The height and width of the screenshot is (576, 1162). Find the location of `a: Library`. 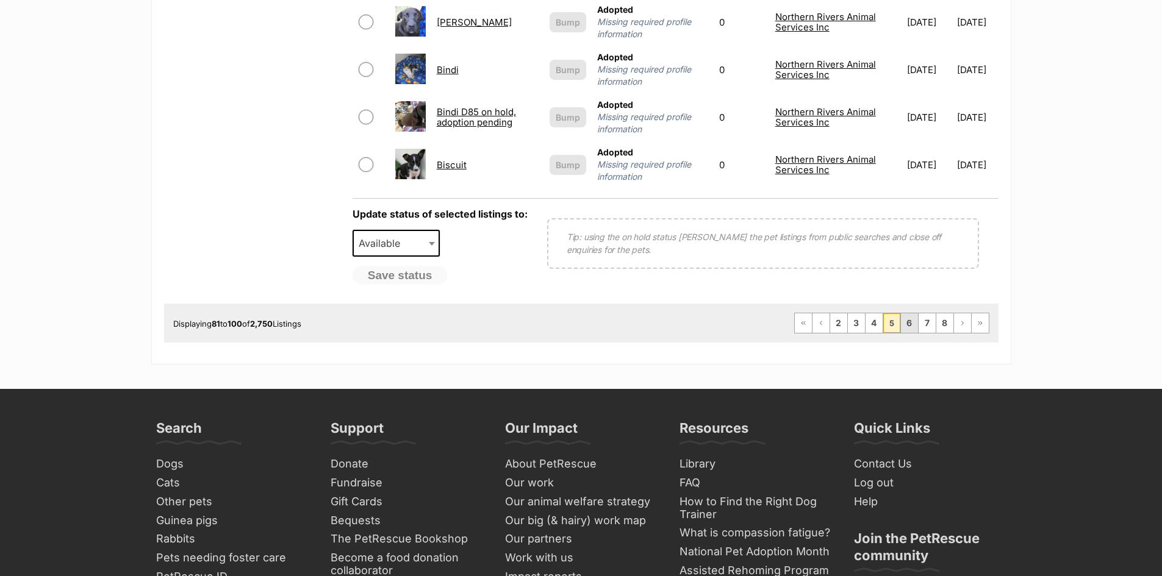

a: Library is located at coordinates (756, 464).